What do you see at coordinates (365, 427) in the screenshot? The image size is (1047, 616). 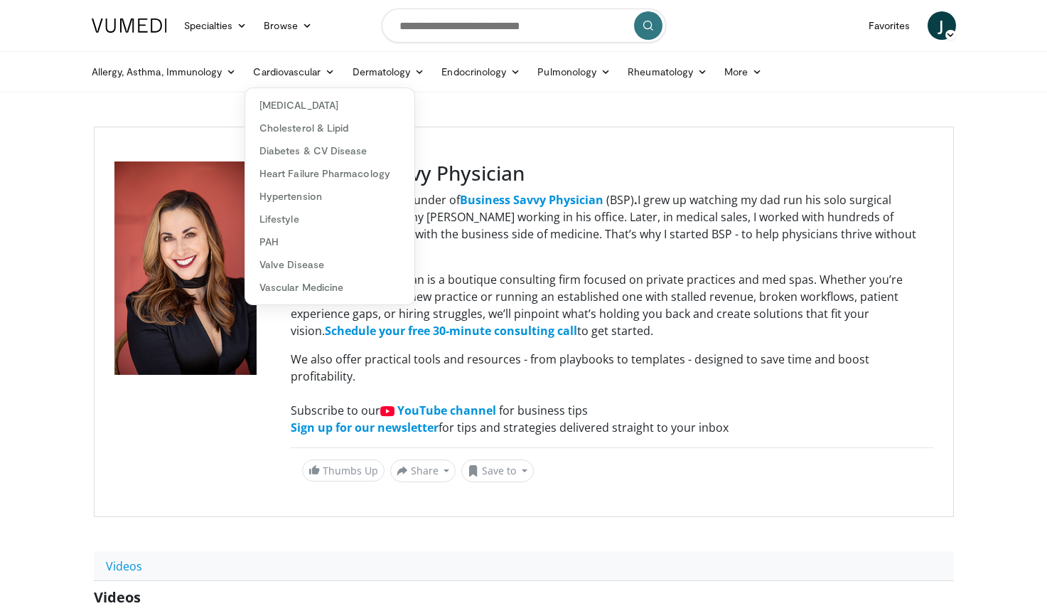 I see `strong: Sign up for our newsletter` at bounding box center [365, 427].